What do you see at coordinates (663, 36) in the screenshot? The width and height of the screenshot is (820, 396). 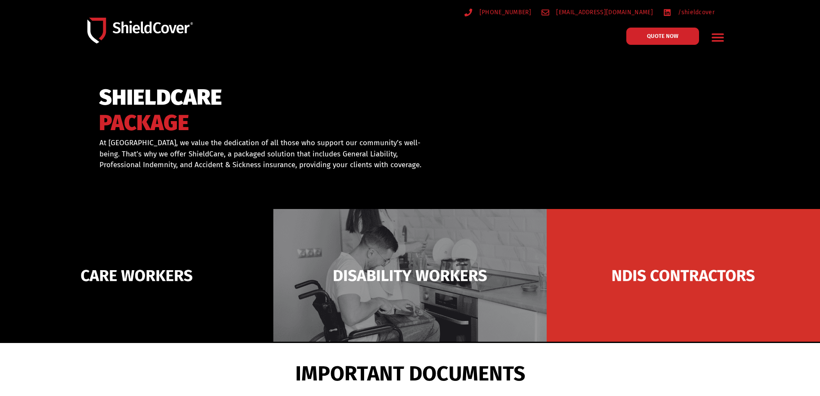 I see `a: QUOTE NOW` at bounding box center [663, 36].